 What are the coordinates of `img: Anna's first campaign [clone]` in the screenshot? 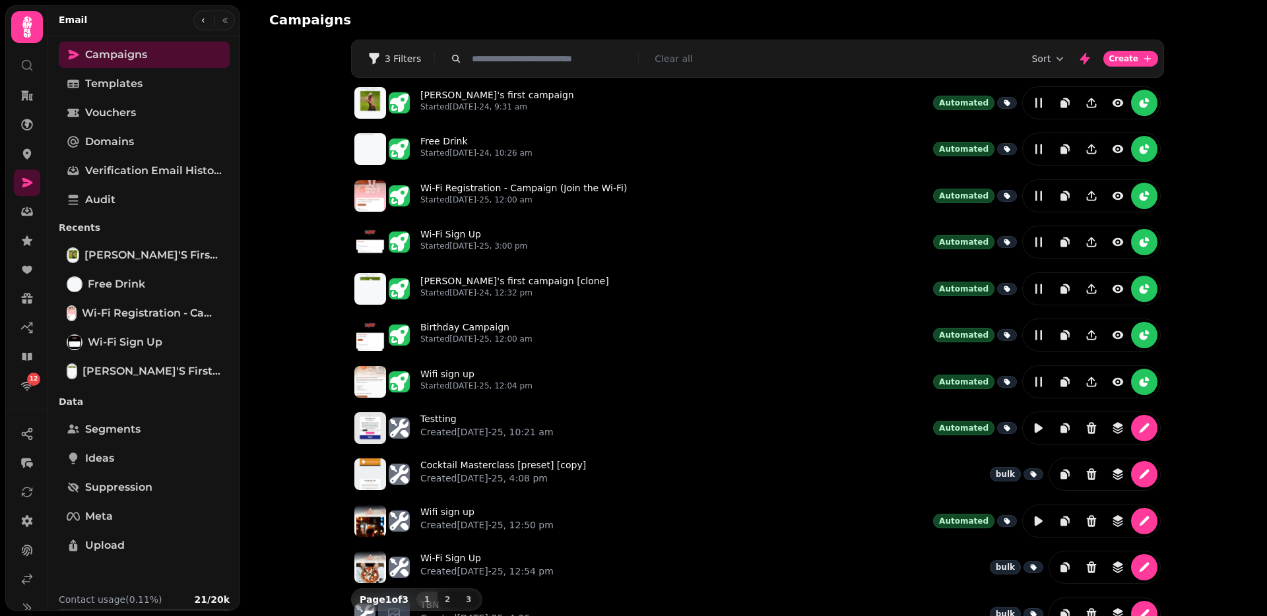 It's located at (72, 372).